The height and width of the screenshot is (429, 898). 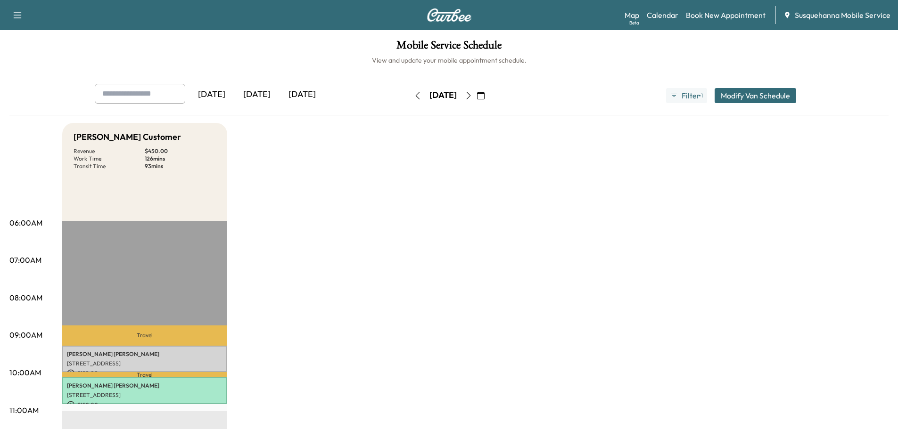 I want to click on p: $ 450.00, so click(x=180, y=151).